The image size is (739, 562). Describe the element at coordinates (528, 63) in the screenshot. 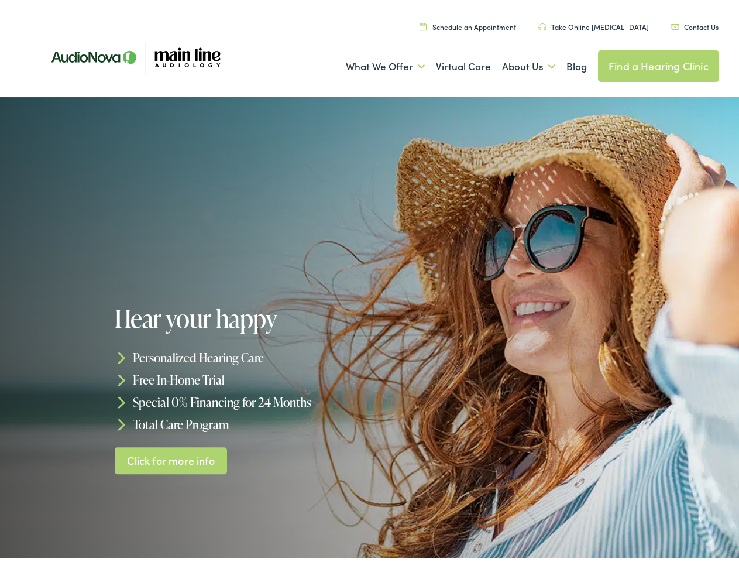

I see `a: About Us` at that location.